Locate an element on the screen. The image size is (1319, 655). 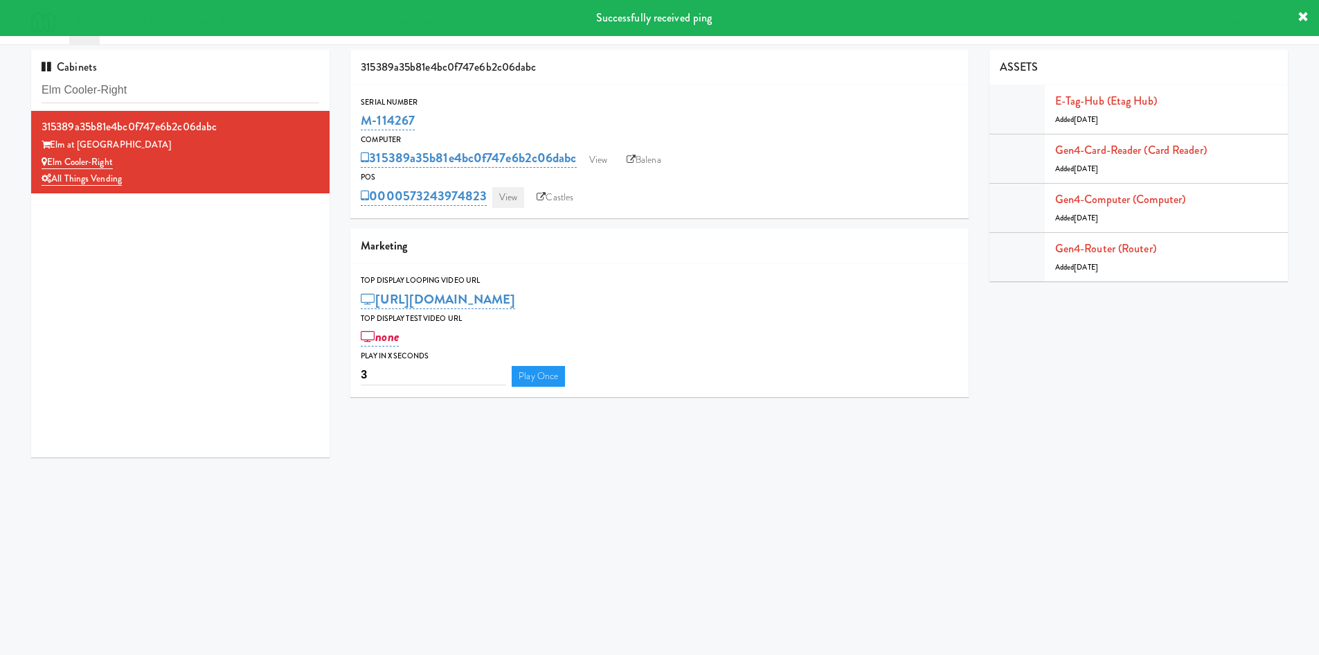
a: Gen4-router (Router) is located at coordinates (1106, 248).